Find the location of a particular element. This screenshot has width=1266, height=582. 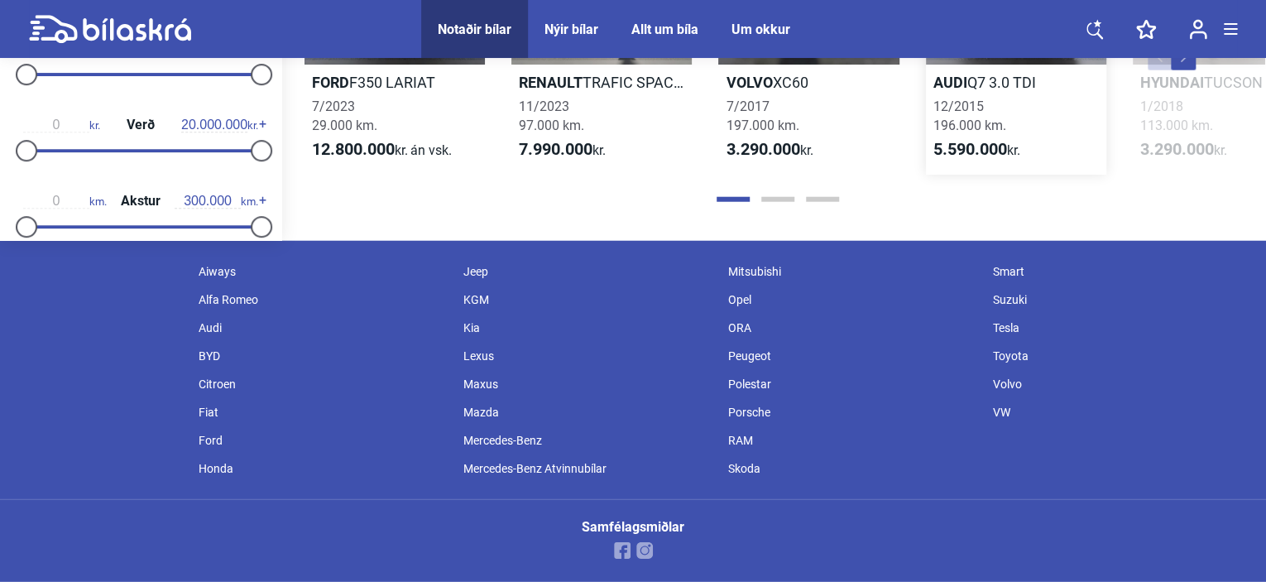

h2: XC60 is located at coordinates (809, 82).